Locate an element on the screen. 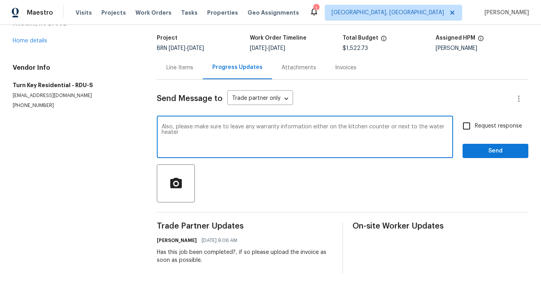  span: Send is located at coordinates (496, 151).